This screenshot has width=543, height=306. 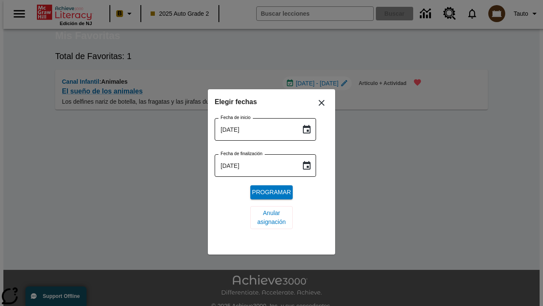 What do you see at coordinates (242, 153) in the screenshot?
I see `label: Fecha de finalización` at bounding box center [242, 153].